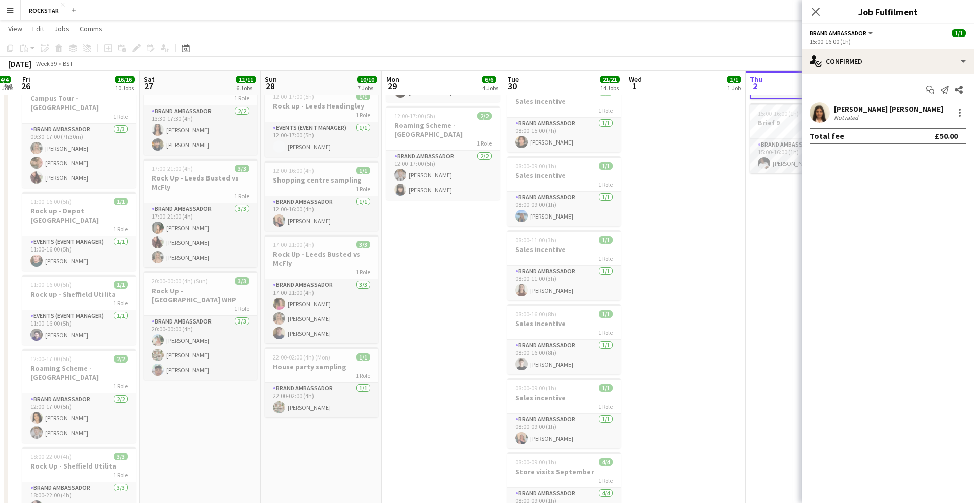  I want to click on h3: Rock up - Leeds Headingley, so click(321, 106).